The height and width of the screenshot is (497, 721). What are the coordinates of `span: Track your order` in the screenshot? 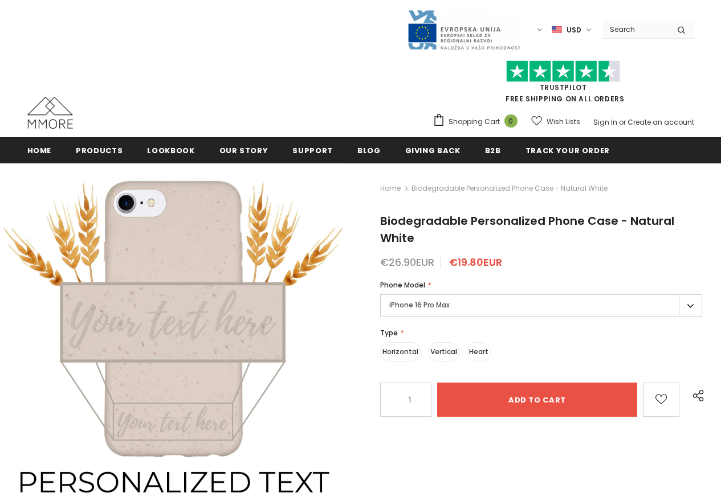 It's located at (568, 150).